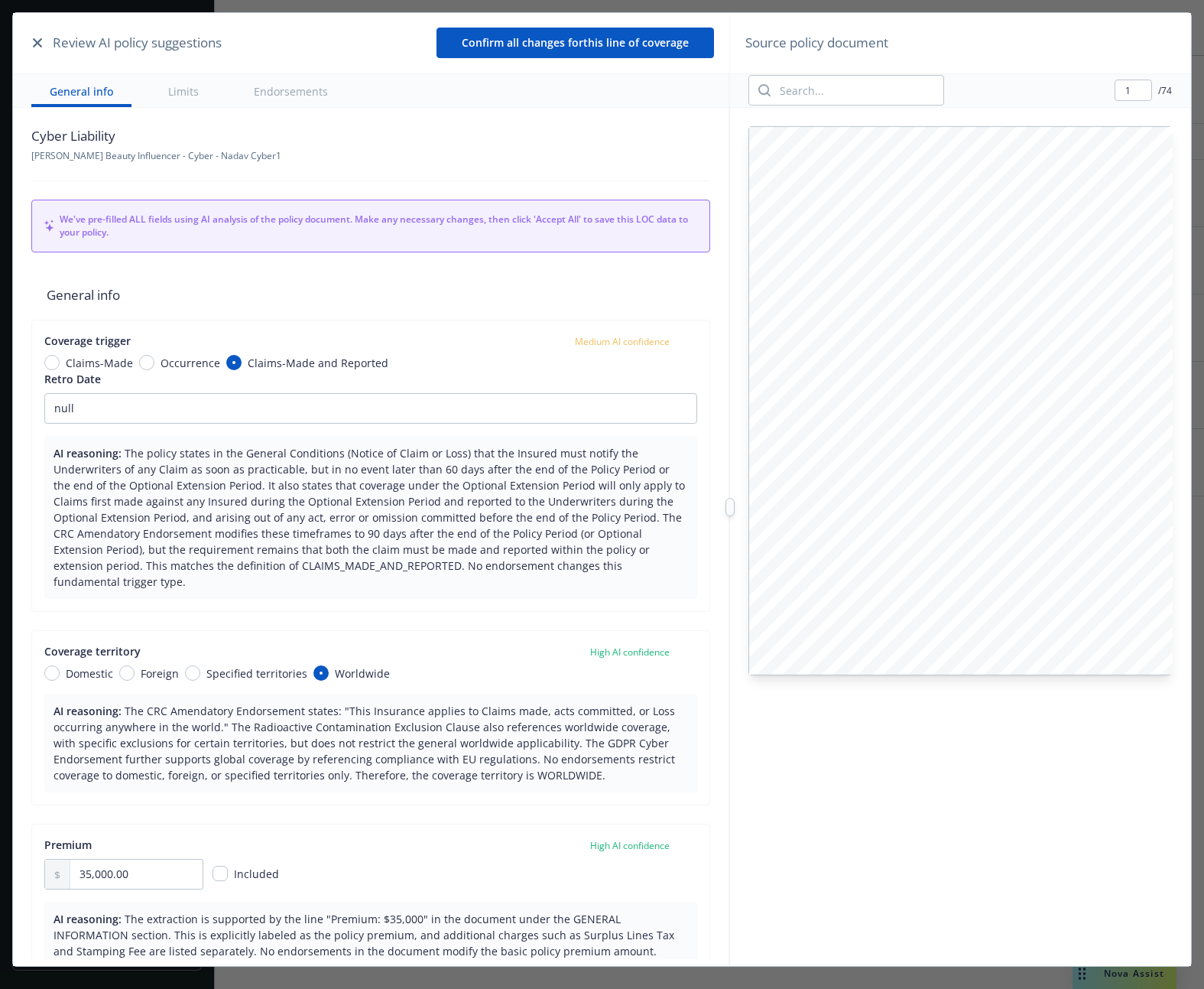 The image size is (1204, 989). Describe the element at coordinates (765, 90) in the screenshot. I see `svg: Search` at that location.